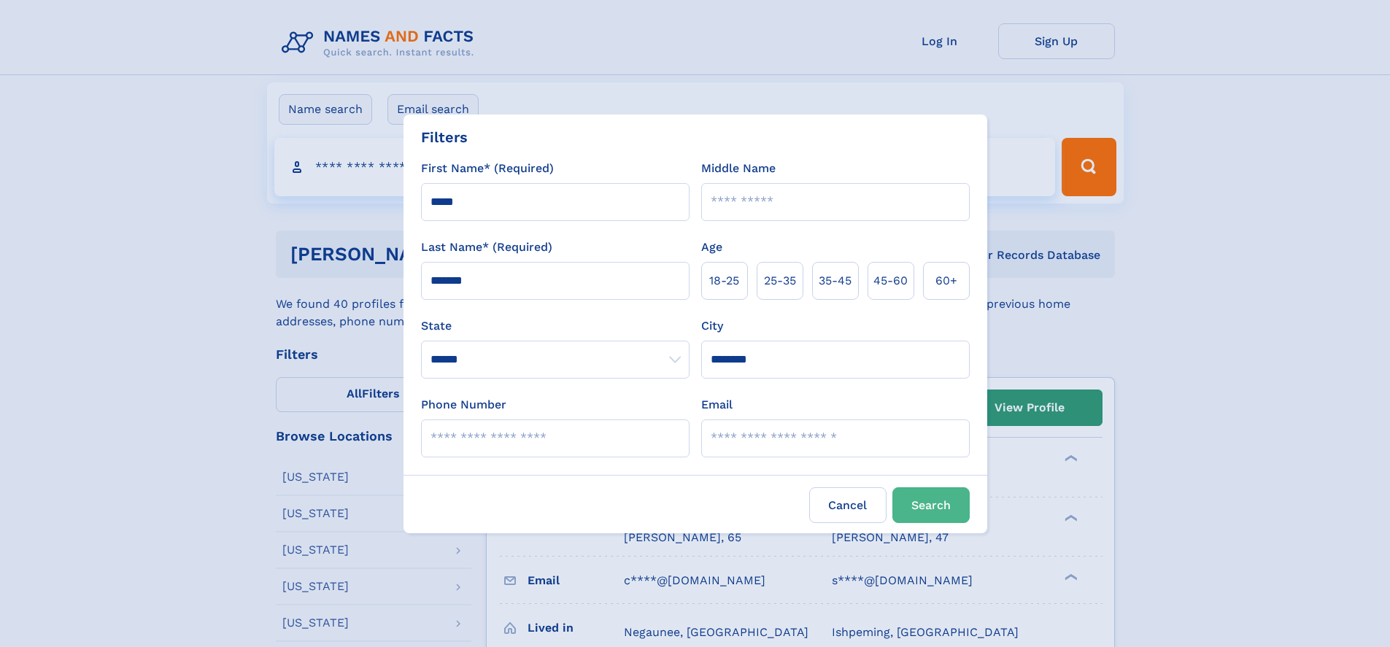 The image size is (1390, 647). Describe the element at coordinates (890, 281) in the screenshot. I see `span: 45‑60` at that location.